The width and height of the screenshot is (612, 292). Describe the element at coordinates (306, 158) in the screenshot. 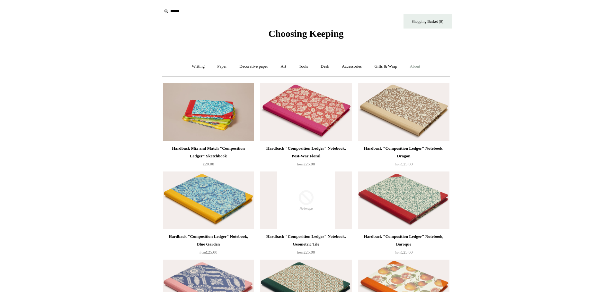

I see `a: Hardback "Composition Ledger" Notebook, Post-War Floral from£25.00` at that location.